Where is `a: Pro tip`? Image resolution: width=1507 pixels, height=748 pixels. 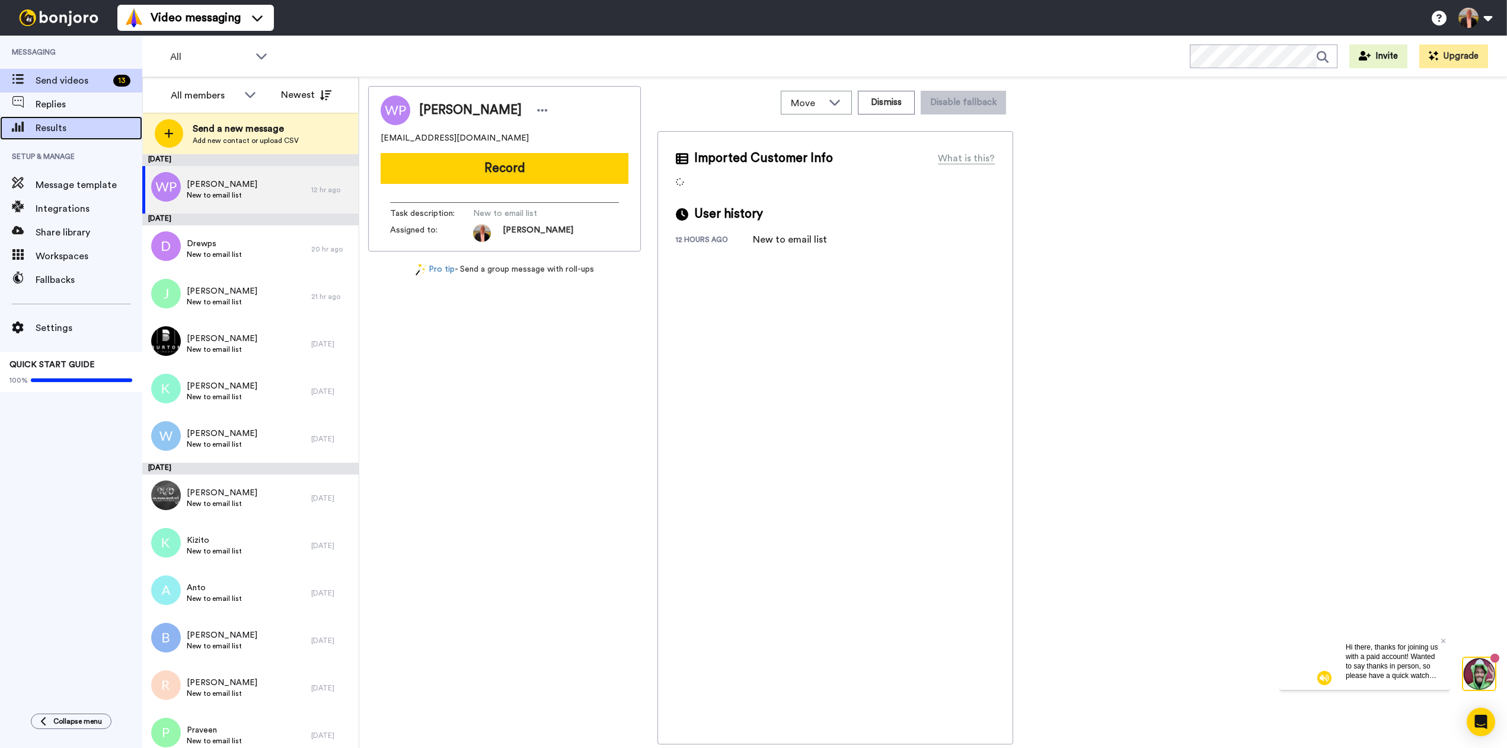
a: Pro tip is located at coordinates (435, 269).